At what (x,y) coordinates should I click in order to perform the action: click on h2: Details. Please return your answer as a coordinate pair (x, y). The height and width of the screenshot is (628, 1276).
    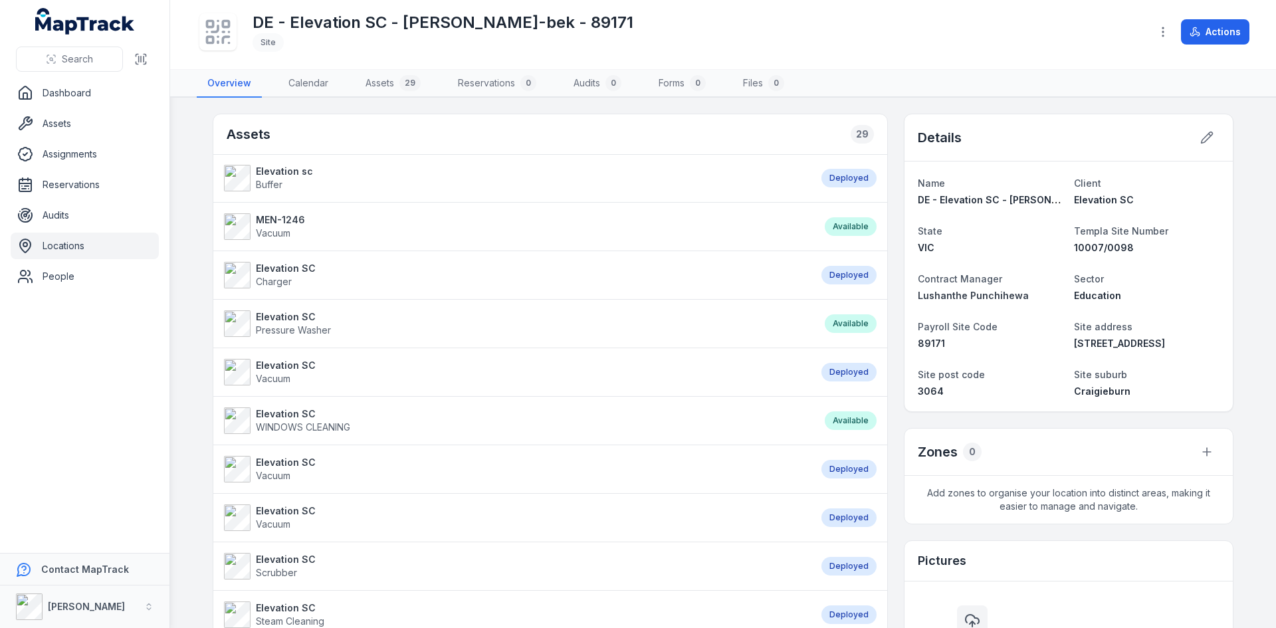
    Looking at the image, I should click on (940, 138).